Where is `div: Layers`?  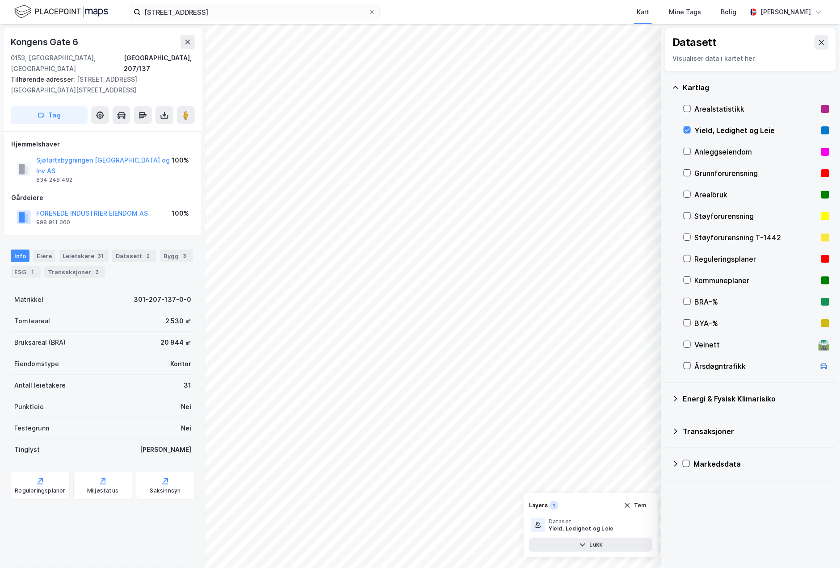
div: Layers is located at coordinates (538, 506).